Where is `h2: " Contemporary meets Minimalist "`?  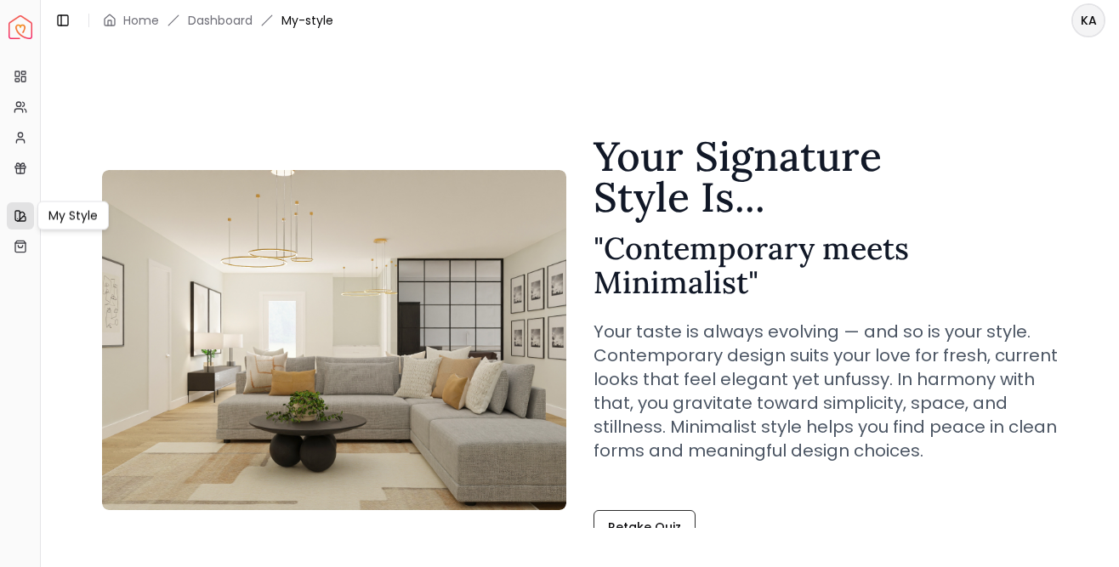
h2: " Contemporary meets Minimalist " is located at coordinates (825, 265).